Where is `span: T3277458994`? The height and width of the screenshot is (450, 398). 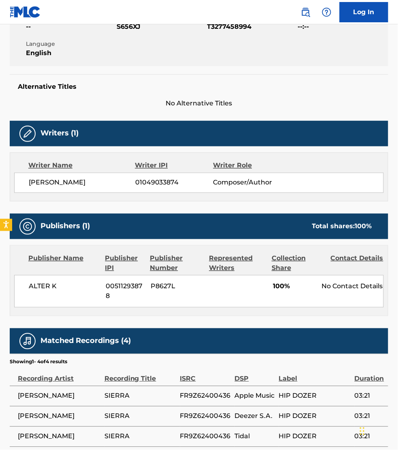 span: T3277458994 is located at coordinates (251, 27).